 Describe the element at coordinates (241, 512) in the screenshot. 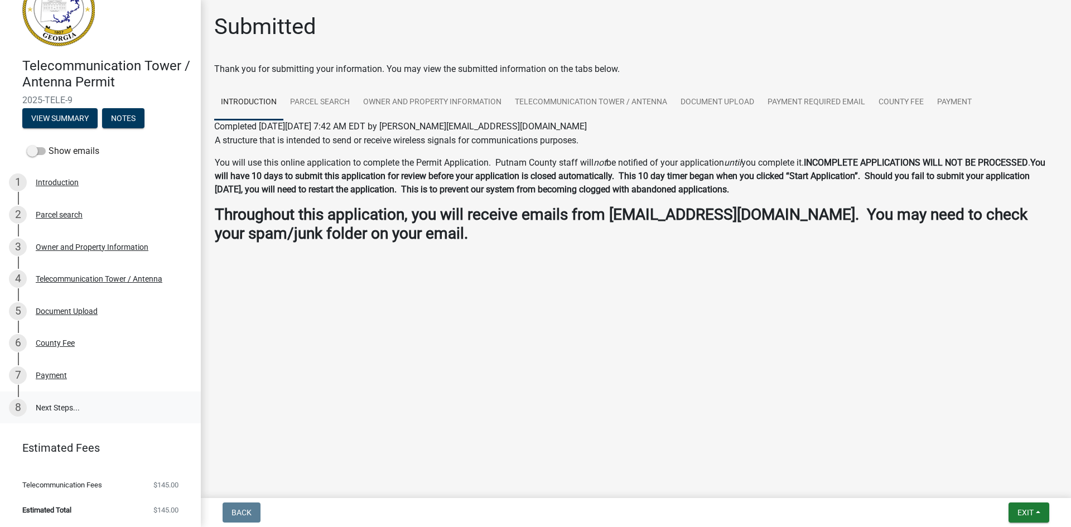

I see `button: Back` at that location.